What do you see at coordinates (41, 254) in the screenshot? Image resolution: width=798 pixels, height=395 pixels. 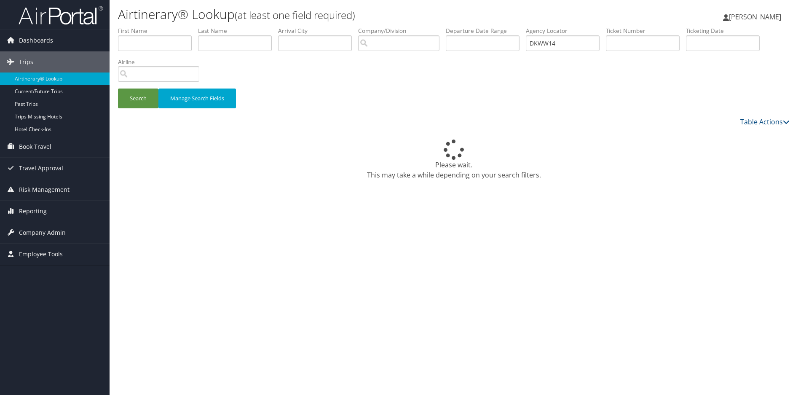 I see `span: Employee Tools` at bounding box center [41, 254].